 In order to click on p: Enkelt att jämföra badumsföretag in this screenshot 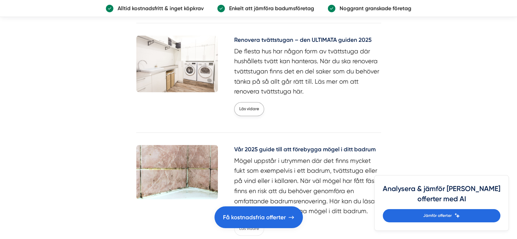, I will do `click(269, 8)`.